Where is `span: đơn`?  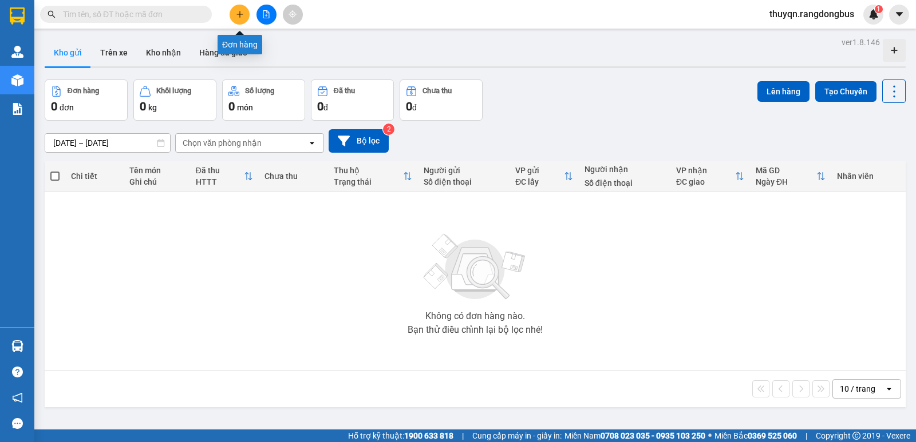
span: đơn is located at coordinates (66, 108).